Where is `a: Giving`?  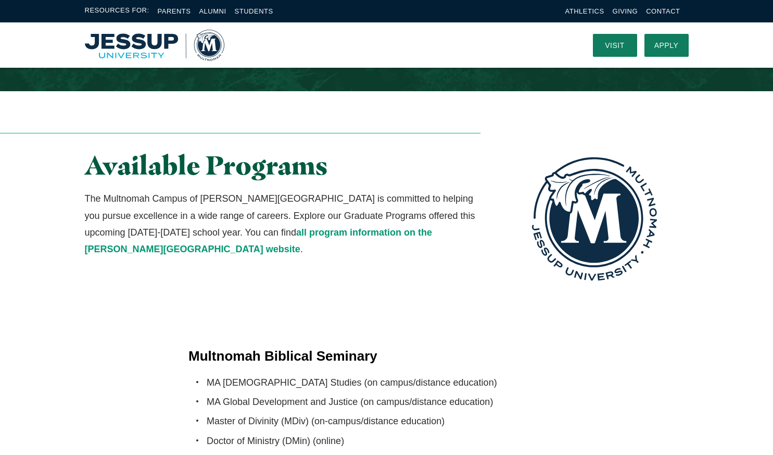 a: Giving is located at coordinates (626, 11).